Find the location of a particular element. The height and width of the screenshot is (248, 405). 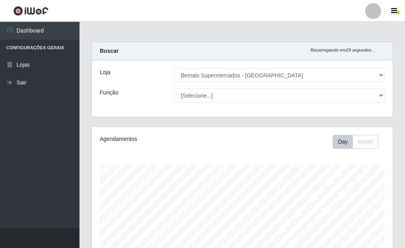

button: Day is located at coordinates (343, 142).